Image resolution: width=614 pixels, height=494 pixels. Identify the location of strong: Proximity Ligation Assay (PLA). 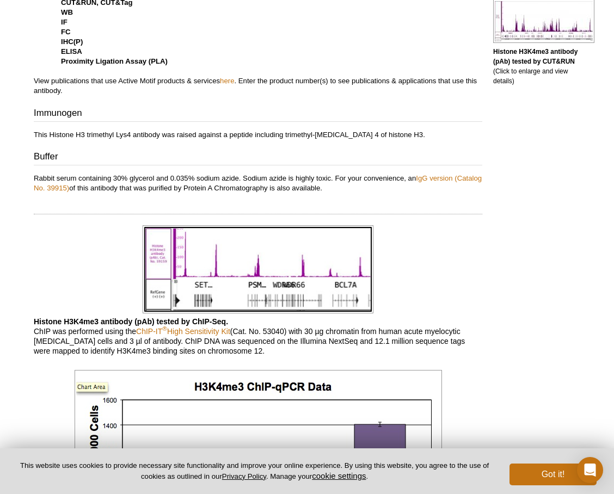
(114, 61).